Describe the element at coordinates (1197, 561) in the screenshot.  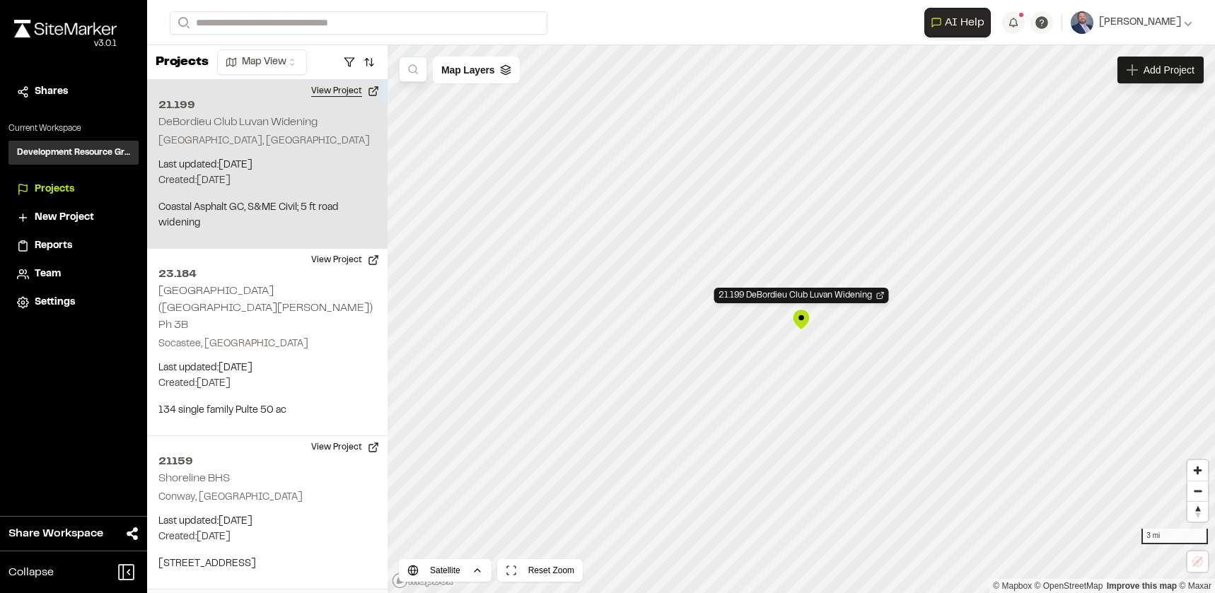
I see `button: Location not available` at that location.